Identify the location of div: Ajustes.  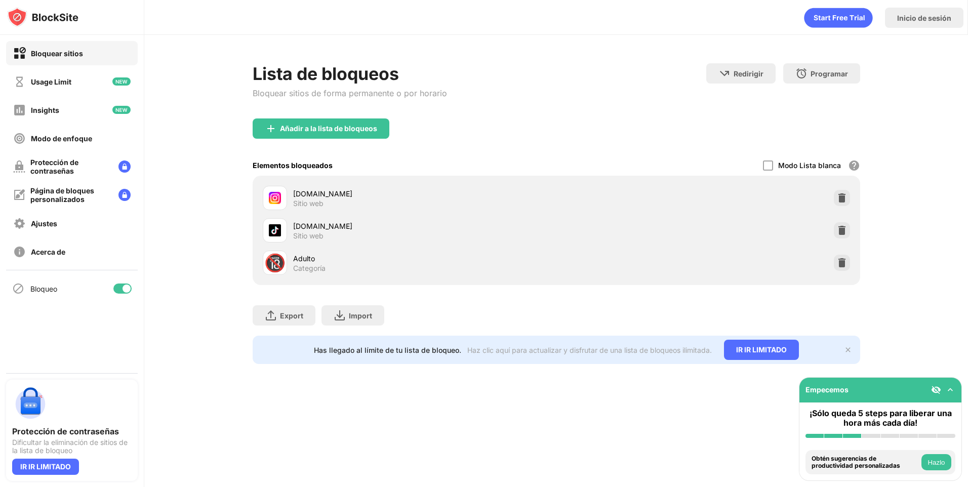
(44, 223).